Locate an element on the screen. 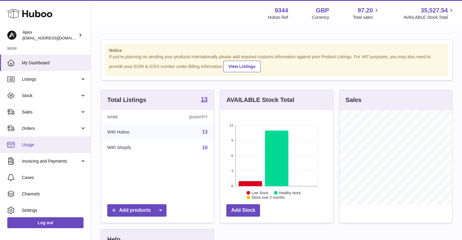 This screenshot has height=240, width=462. span: Invoicing and Payments is located at coordinates (51, 161).